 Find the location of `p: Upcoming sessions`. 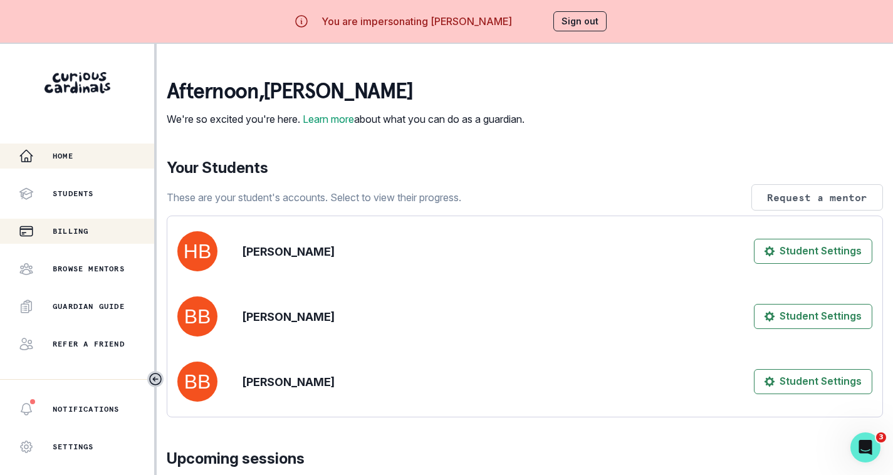

p: Upcoming sessions is located at coordinates (525, 459).